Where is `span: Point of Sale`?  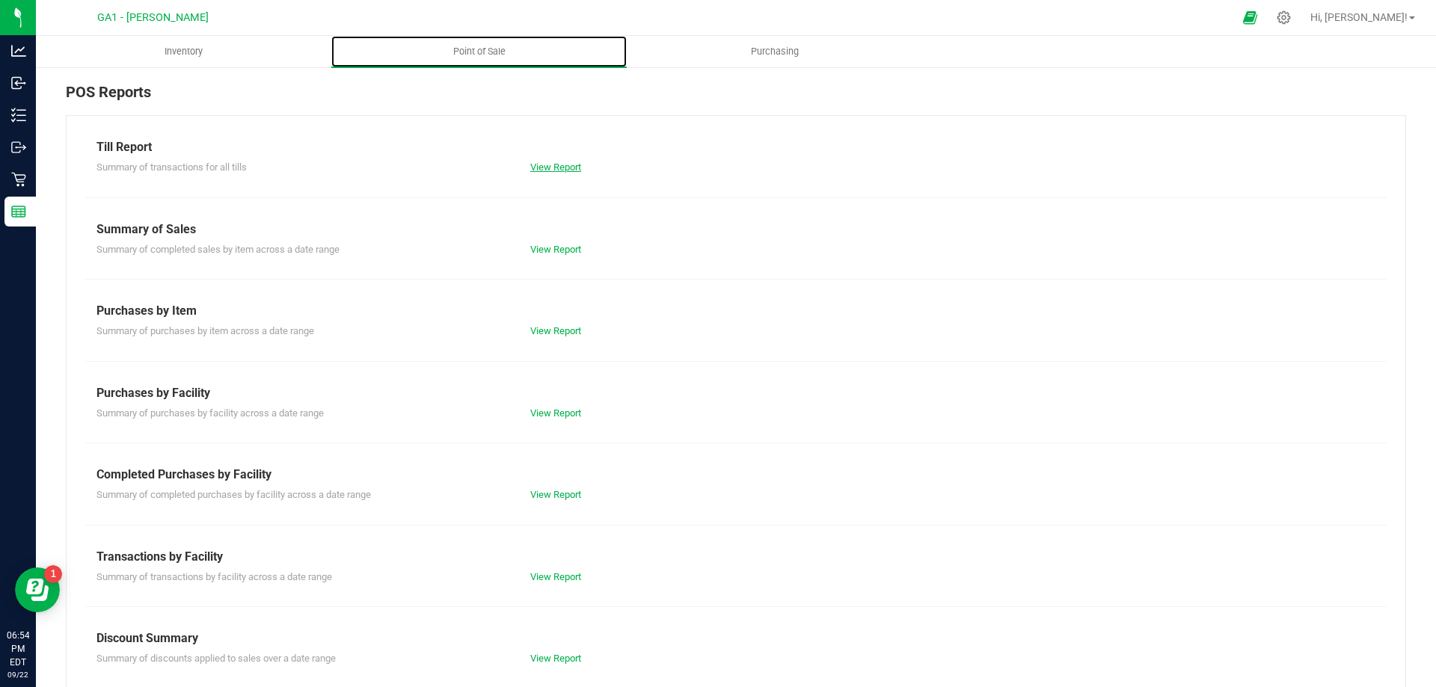
span: Point of Sale is located at coordinates (480, 52).